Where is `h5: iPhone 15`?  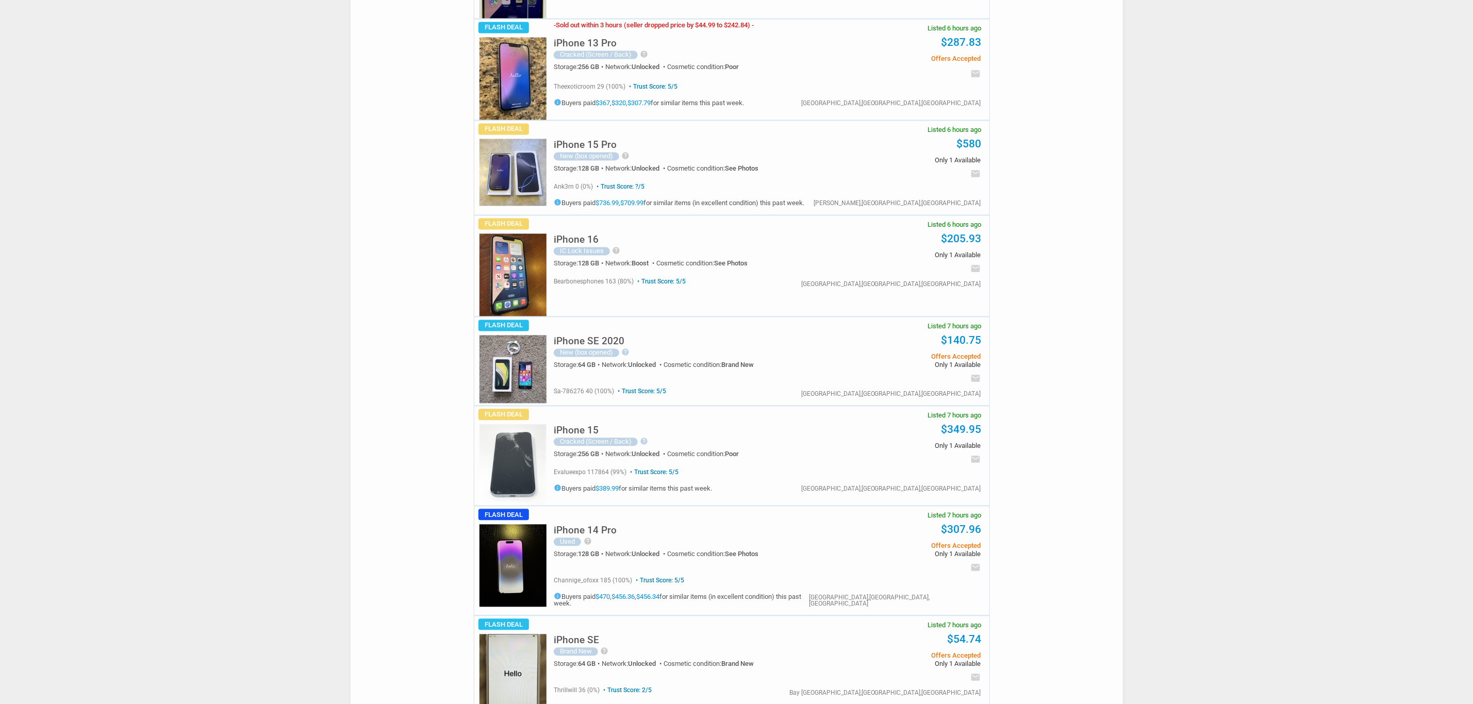
h5: iPhone 15 is located at coordinates (576, 431).